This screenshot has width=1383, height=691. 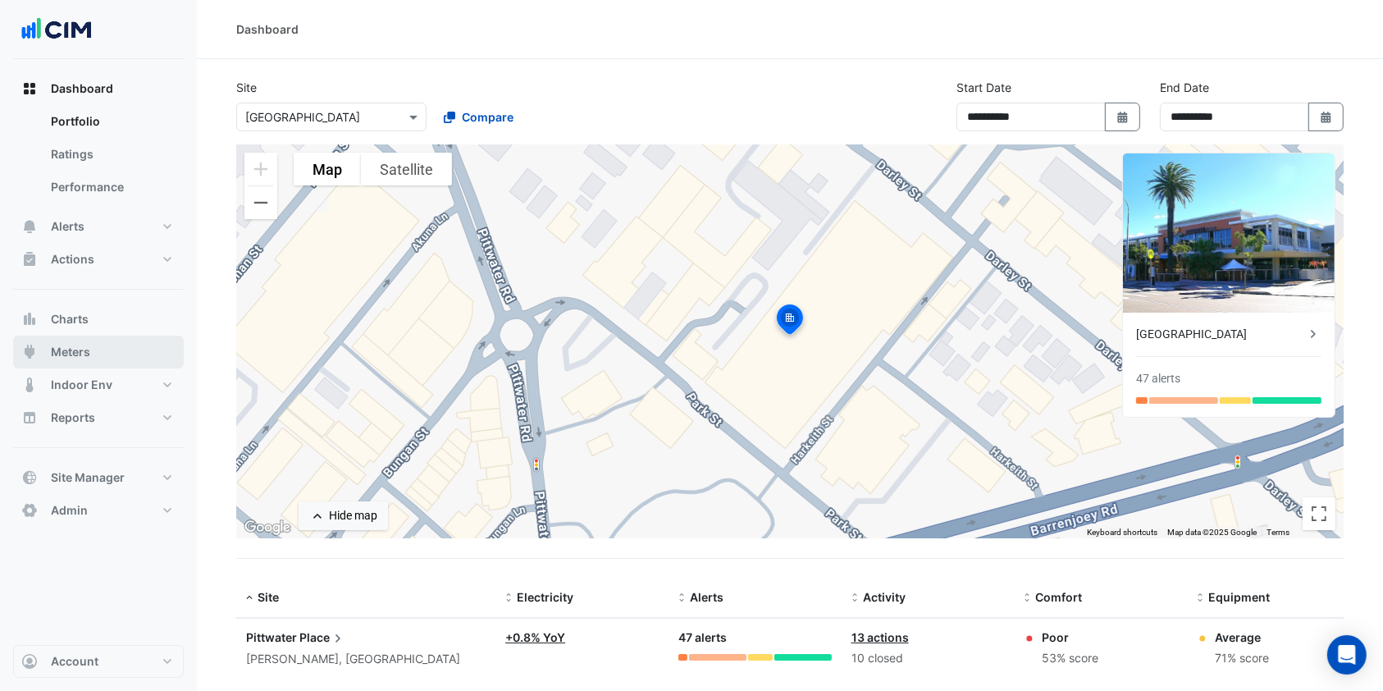 What do you see at coordinates (98, 477) in the screenshot?
I see `button: Site Manager` at bounding box center [98, 477].